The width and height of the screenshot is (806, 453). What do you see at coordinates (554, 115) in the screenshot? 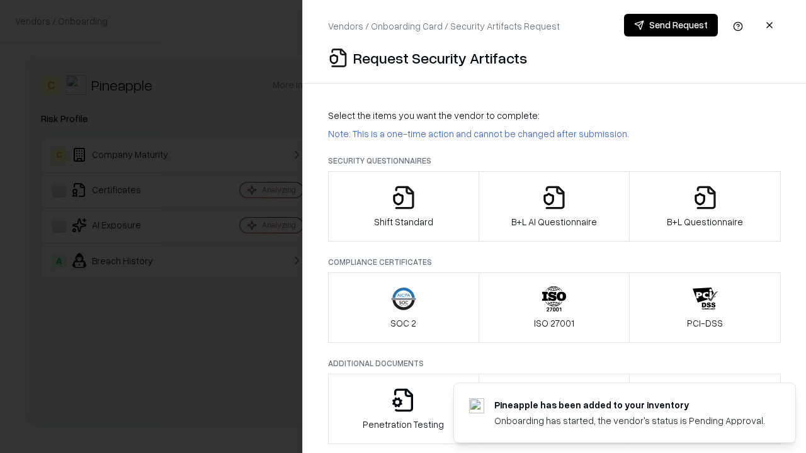
I see `p: Select the items you want the vendor to complete:` at bounding box center [554, 115].